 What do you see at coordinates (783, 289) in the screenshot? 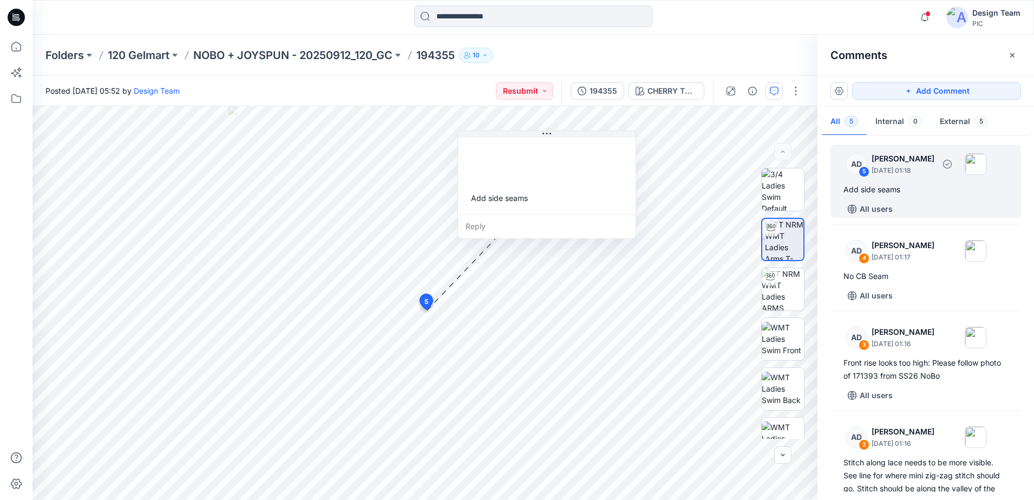
I see `img: TT NRM WMT Ladies ARMS DOWN` at bounding box center [783, 289].